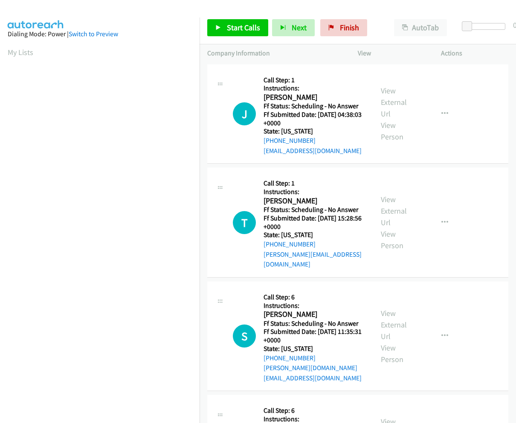 The image size is (516, 423). I want to click on p: Company Information, so click(275, 53).